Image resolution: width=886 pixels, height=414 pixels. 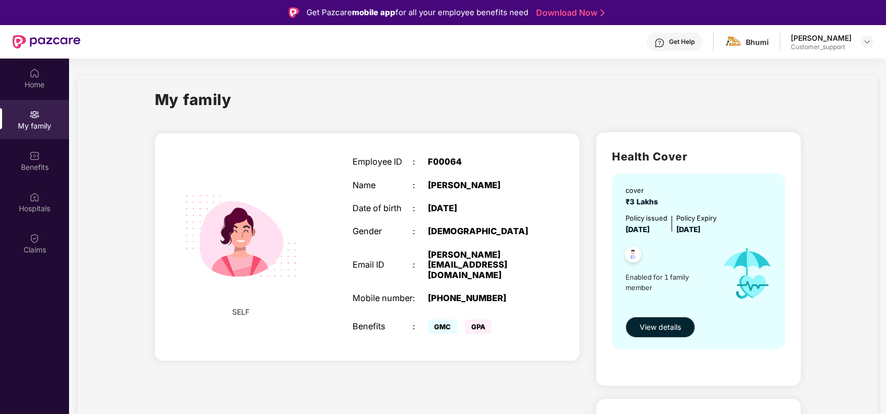 What do you see at coordinates (682, 42) in the screenshot?
I see `div: Get Help` at bounding box center [682, 42].